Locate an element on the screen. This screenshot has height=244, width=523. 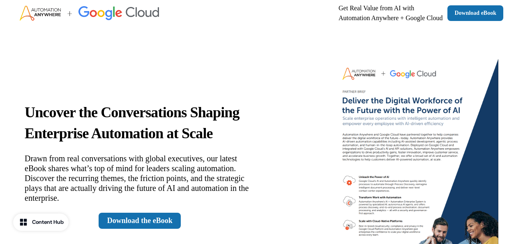
a: Download the eBook is located at coordinates (140, 220).